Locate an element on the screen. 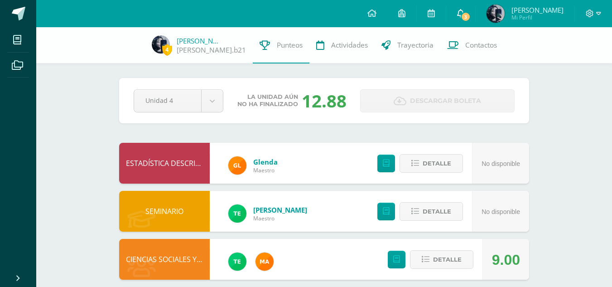 This screenshot has width=612, height=287. div: SEMINARIO is located at coordinates (164, 211).